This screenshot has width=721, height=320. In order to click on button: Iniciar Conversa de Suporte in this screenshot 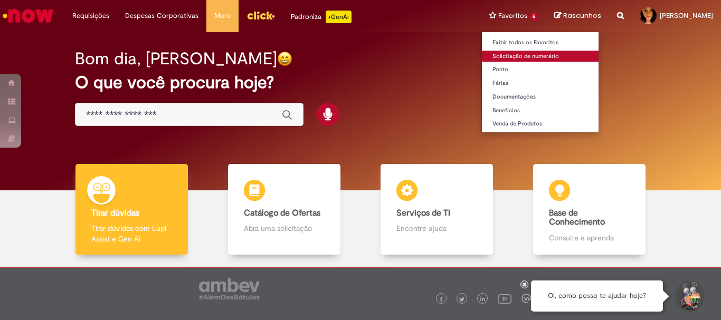, I will do `click(689, 297)`.